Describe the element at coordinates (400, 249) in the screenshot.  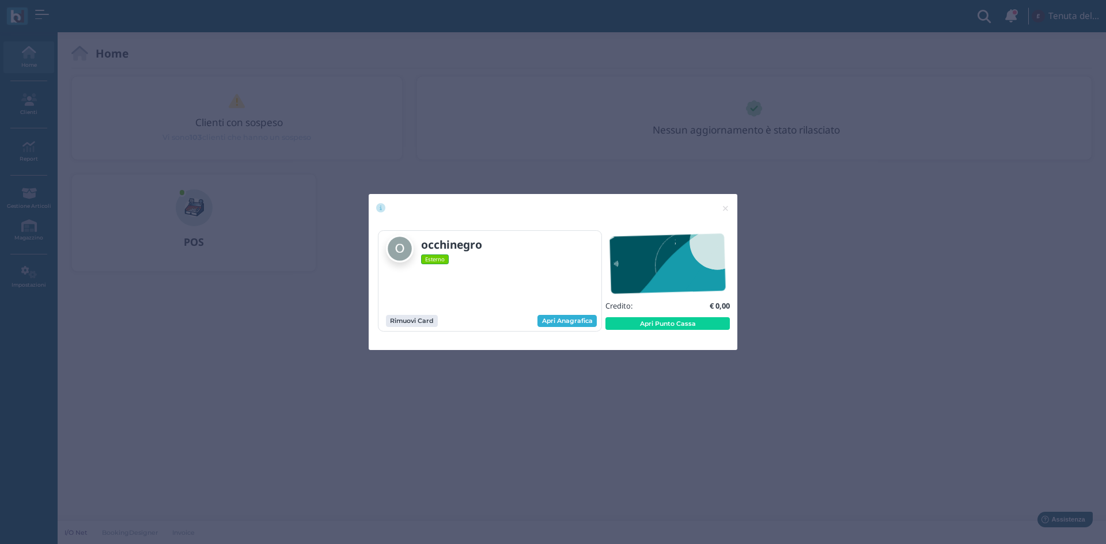
I see `img: occhinegro` at that location.